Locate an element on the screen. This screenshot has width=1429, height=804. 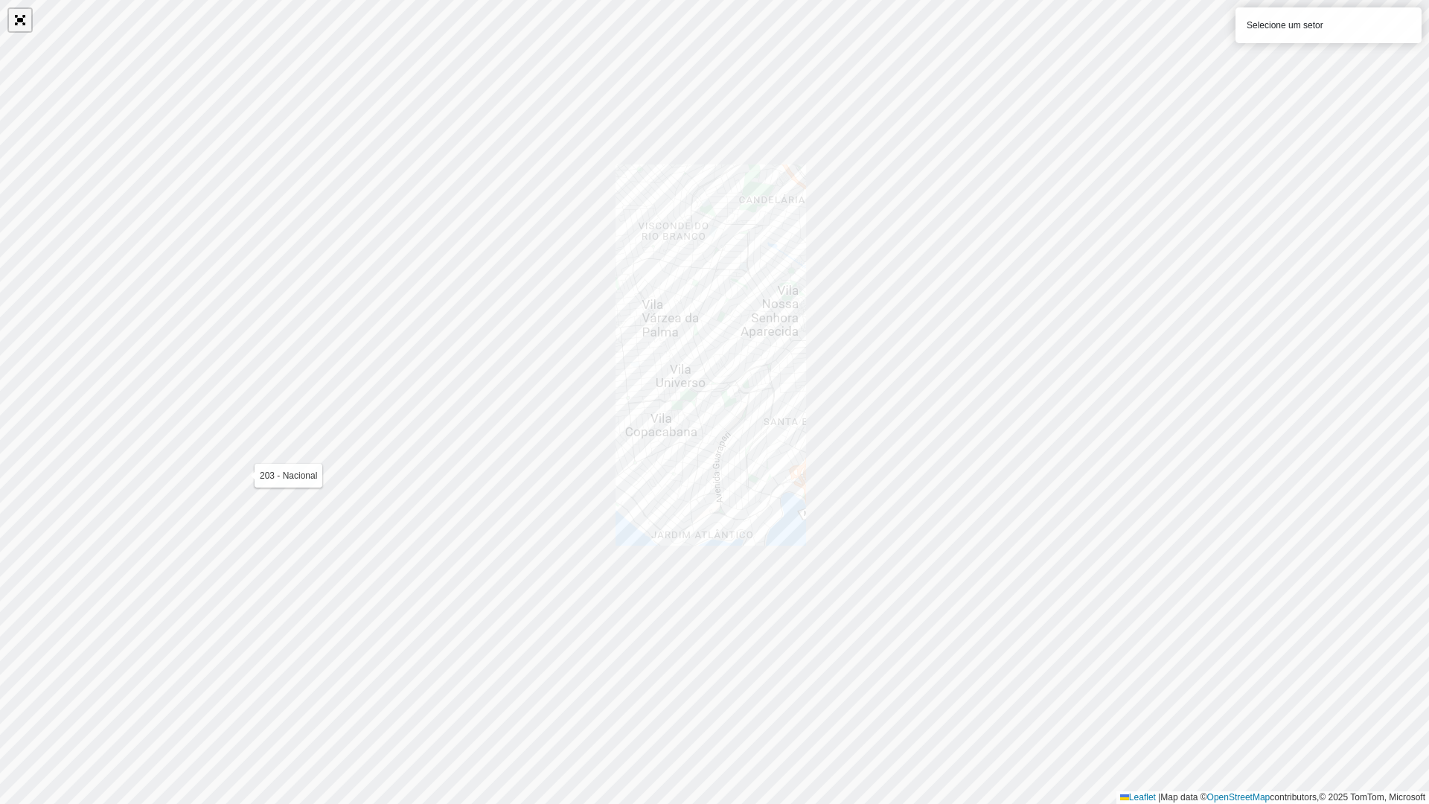
a: Abrir mapa em tela cheia is located at coordinates (20, 20).